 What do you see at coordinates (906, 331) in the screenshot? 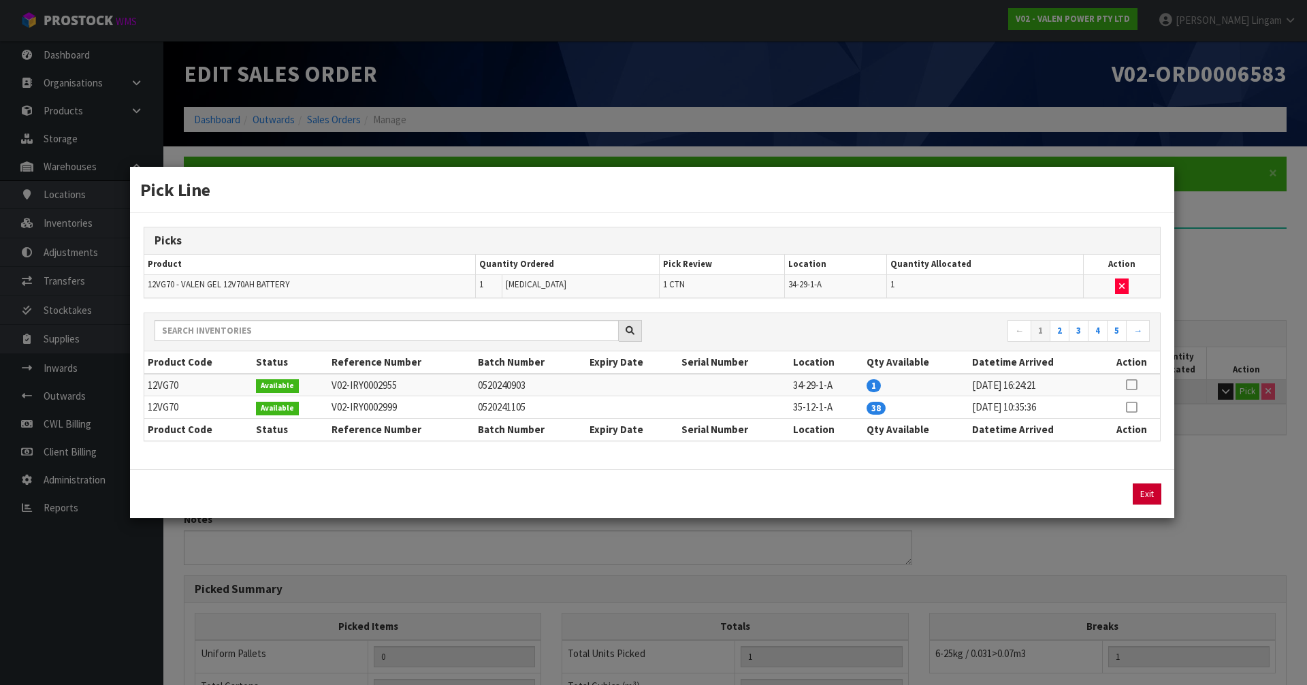
I see `nav: Page navigation` at bounding box center [906, 331].